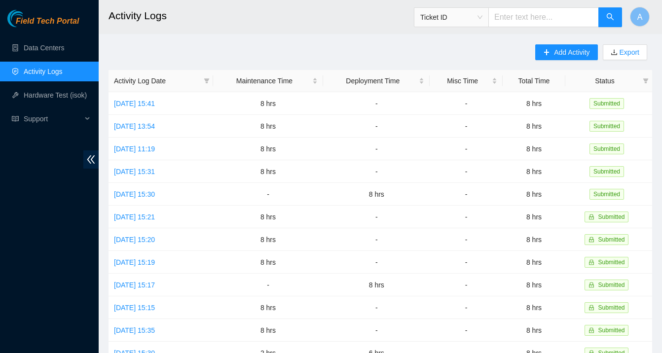 Image resolution: width=662 pixels, height=353 pixels. What do you see at coordinates (605, 81) in the screenshot?
I see `span: Status` at bounding box center [605, 81].